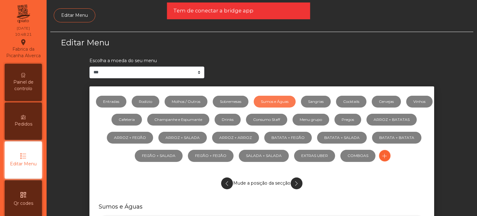 The width and height of the screenshot is (477, 216). What do you see at coordinates (23, 203) in the screenshot?
I see `span: Qr codes` at bounding box center [23, 203].